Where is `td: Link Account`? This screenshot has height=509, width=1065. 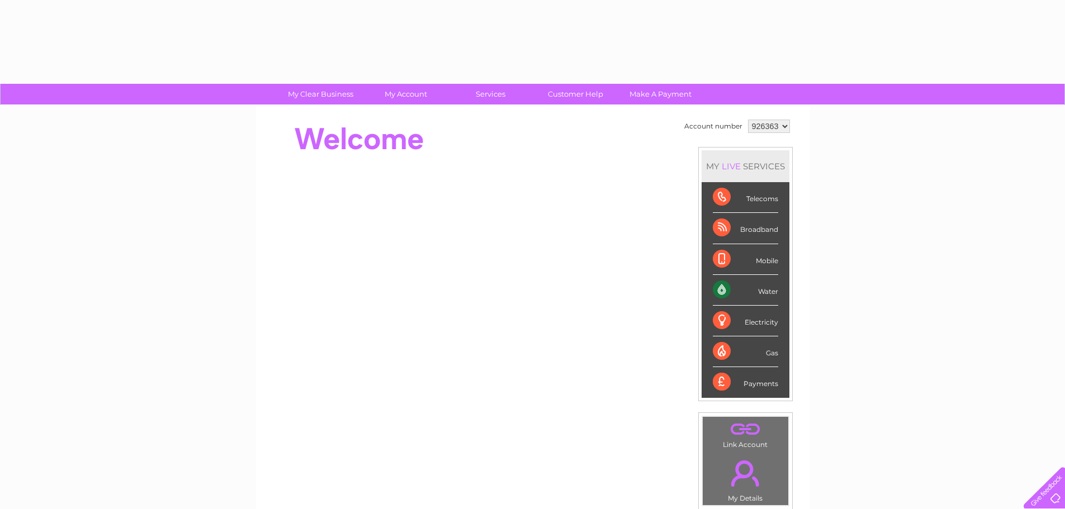
td: Link Account is located at coordinates (745, 434).